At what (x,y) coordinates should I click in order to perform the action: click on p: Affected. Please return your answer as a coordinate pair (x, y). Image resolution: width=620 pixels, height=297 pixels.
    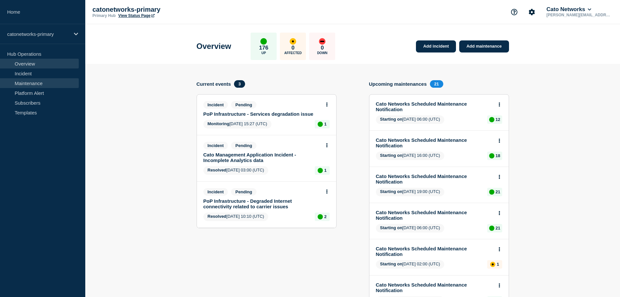
    Looking at the image, I should click on (293, 53).